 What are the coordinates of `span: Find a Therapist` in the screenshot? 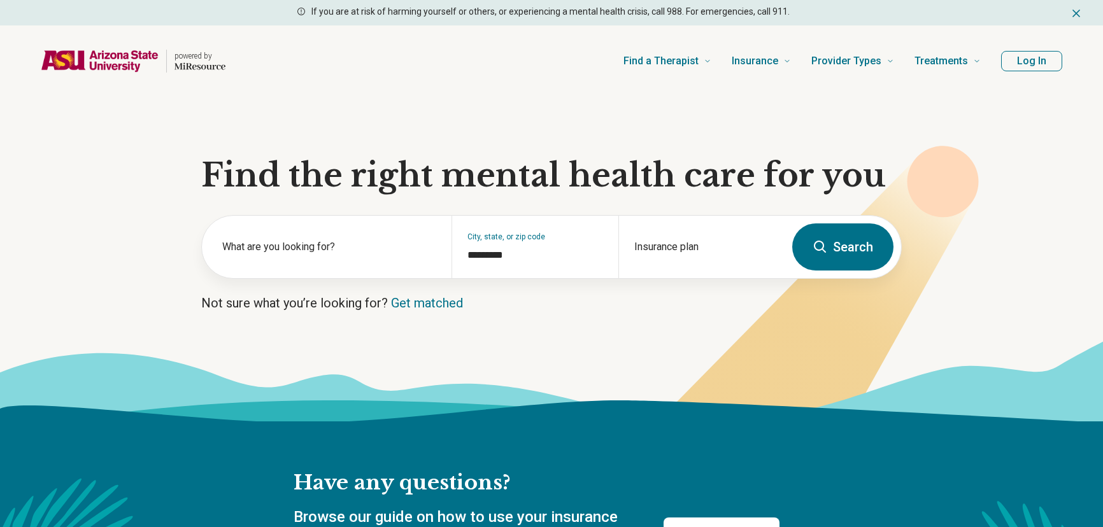 It's located at (661, 61).